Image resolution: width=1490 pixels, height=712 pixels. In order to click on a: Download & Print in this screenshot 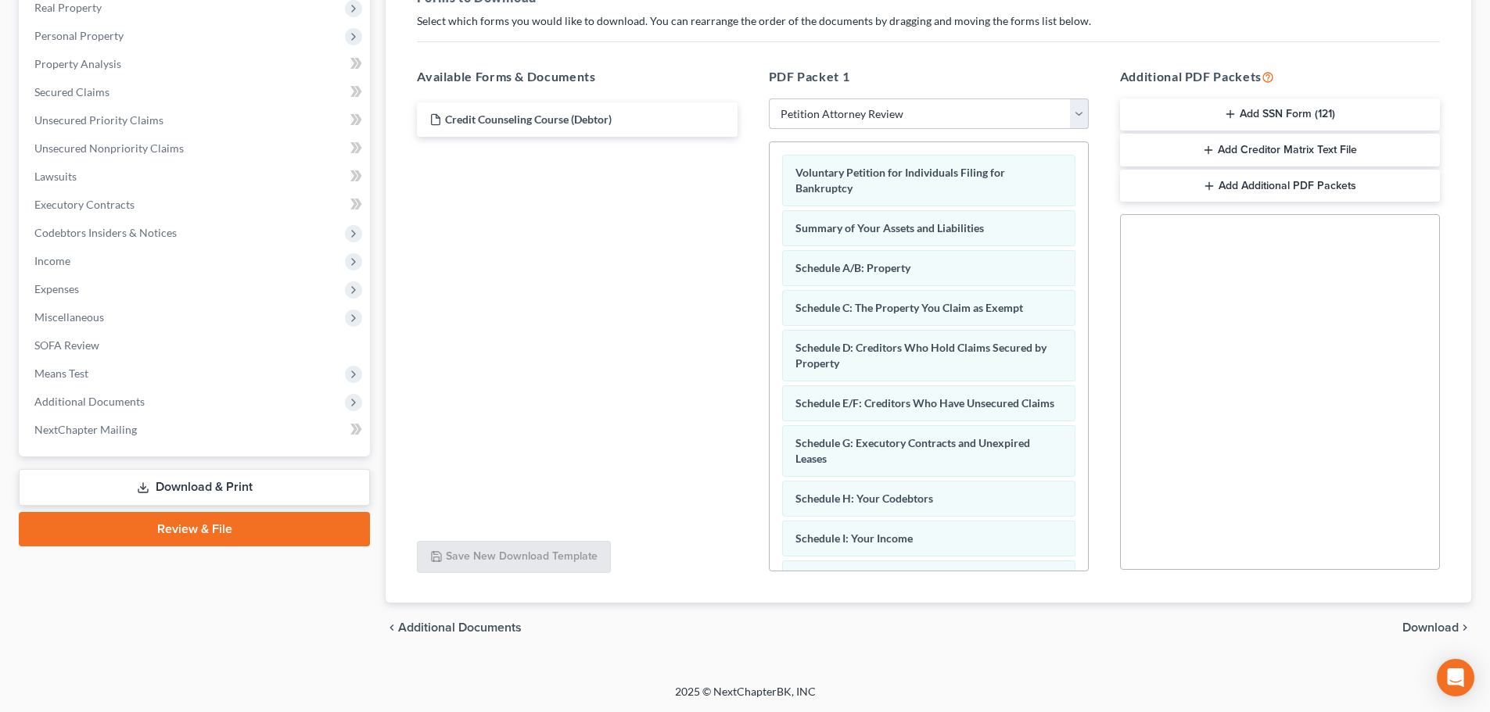, I will do `click(194, 487)`.